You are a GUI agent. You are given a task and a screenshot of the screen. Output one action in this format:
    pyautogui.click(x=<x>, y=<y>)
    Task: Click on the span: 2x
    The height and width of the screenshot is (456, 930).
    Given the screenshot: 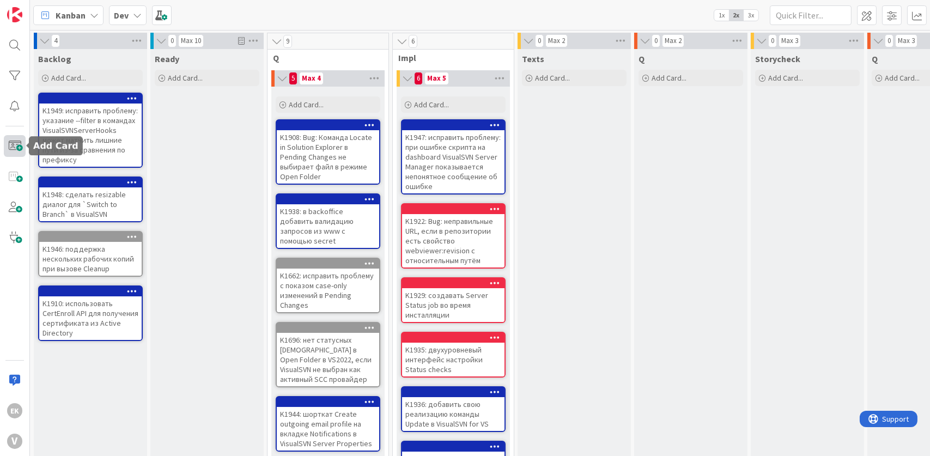 What is the action you would take?
    pyautogui.click(x=736, y=15)
    